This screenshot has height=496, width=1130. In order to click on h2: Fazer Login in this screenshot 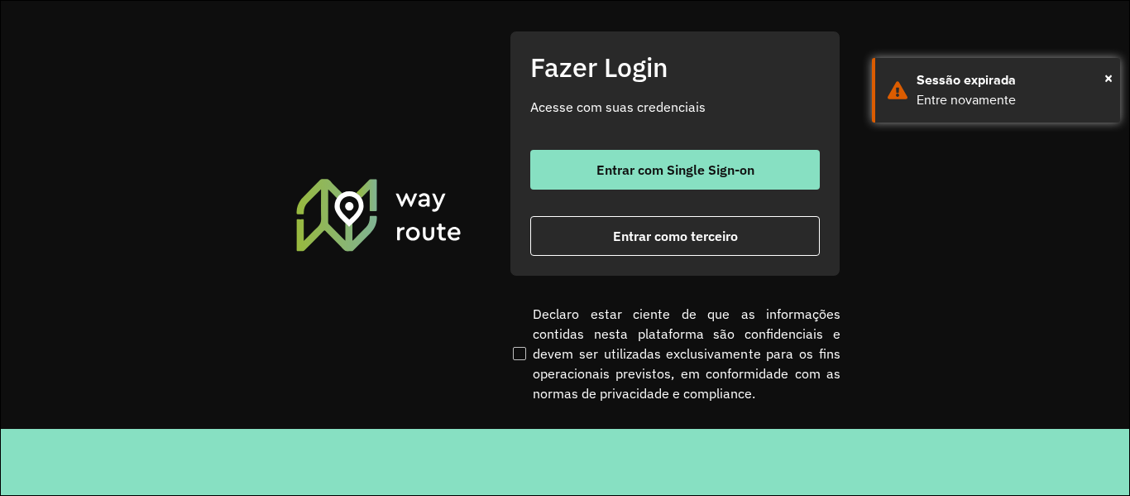, I will do `click(675, 67)`.